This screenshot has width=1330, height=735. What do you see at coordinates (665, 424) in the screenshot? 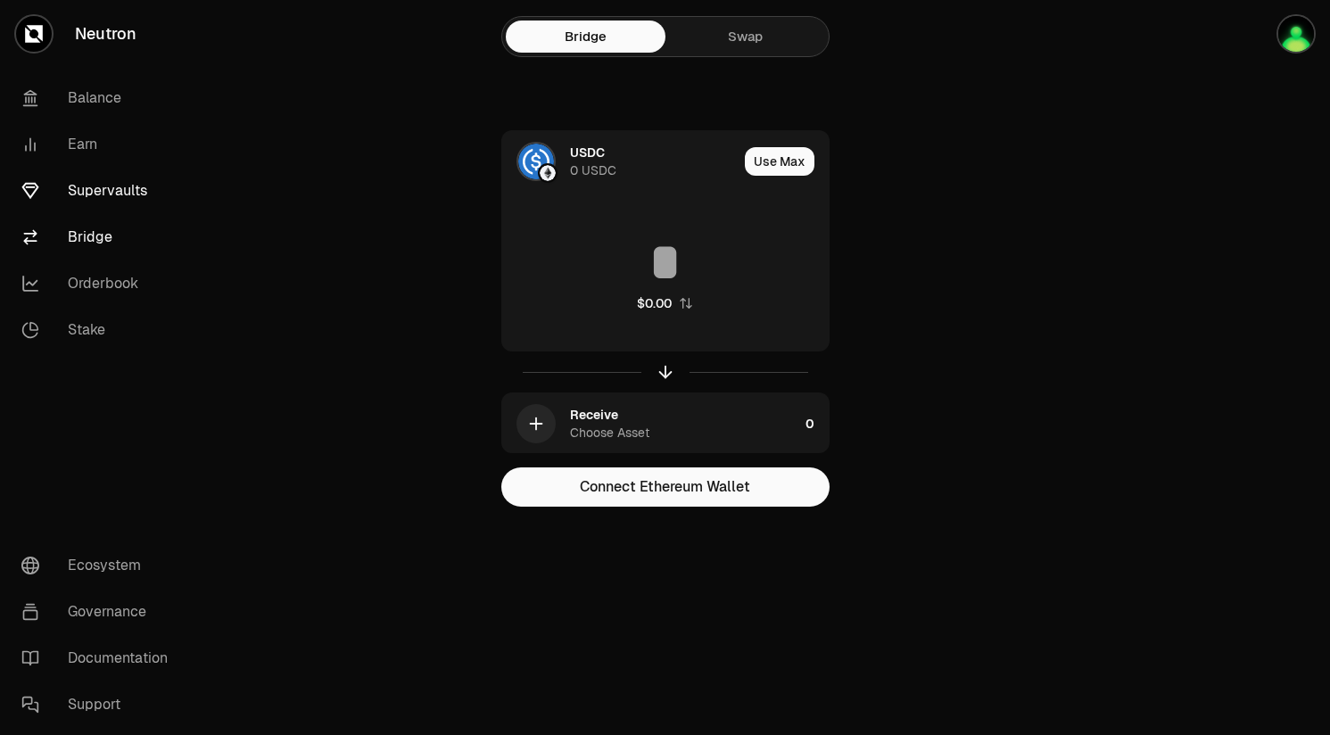
I see `button: ReceiveChoose Asset0` at bounding box center [665, 424].